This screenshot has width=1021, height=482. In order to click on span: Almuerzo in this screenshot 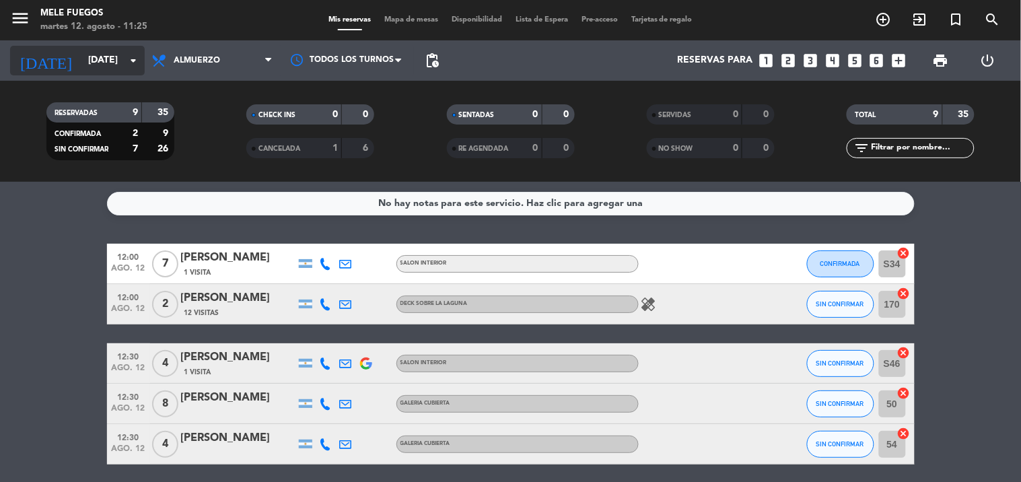, I will do `click(197, 61)`.